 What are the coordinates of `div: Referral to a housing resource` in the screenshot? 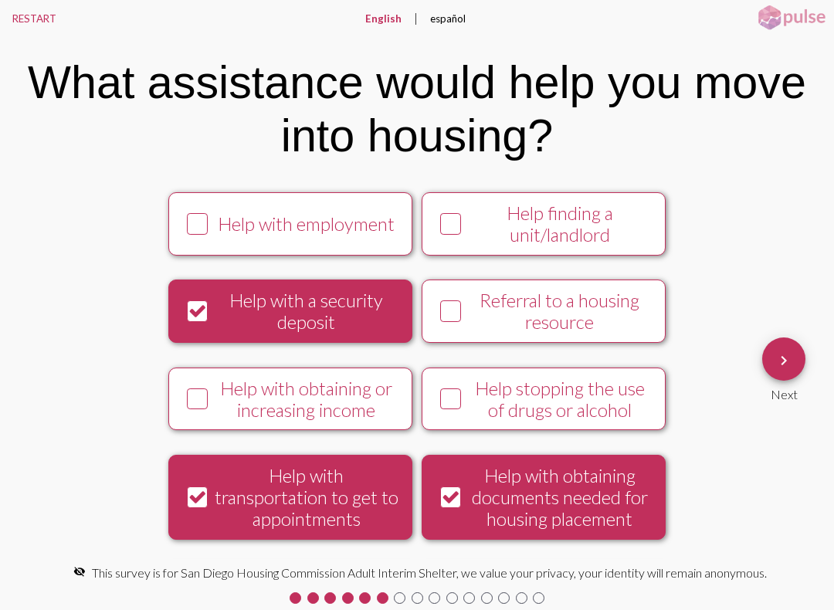 It's located at (559, 311).